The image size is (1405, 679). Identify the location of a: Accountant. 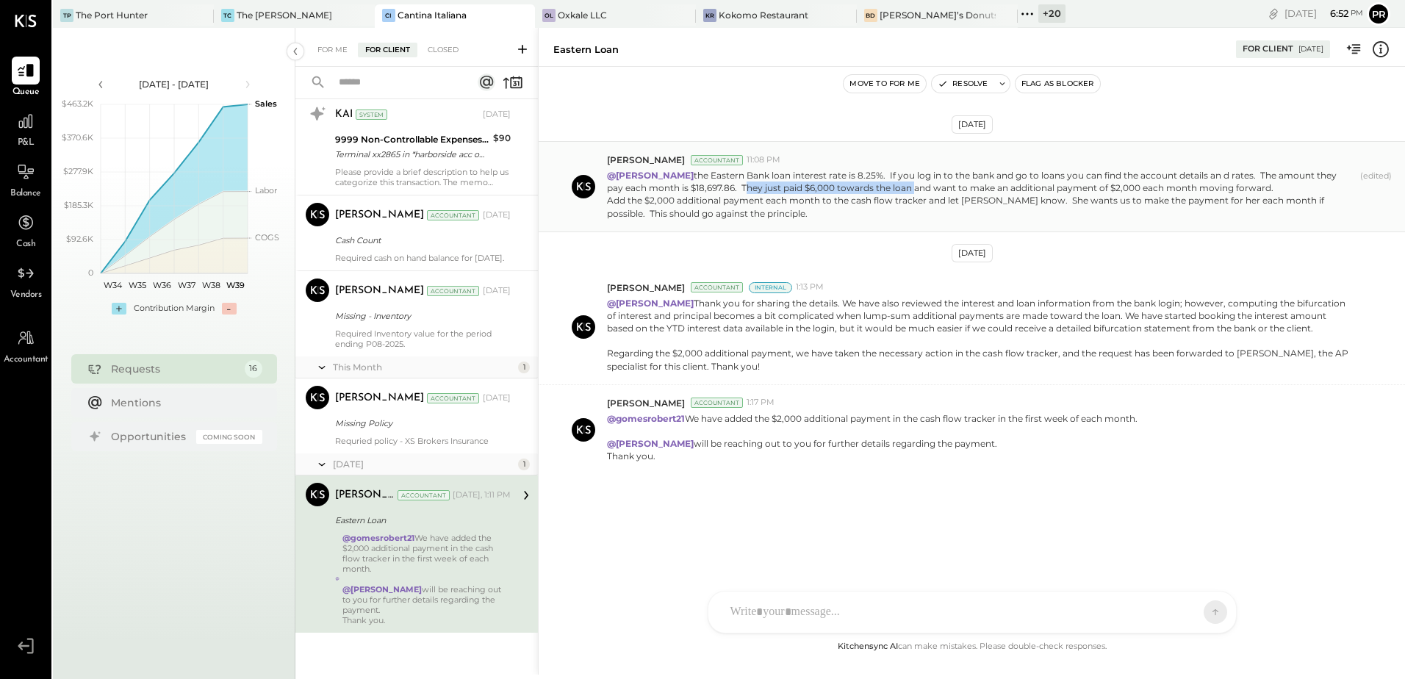
(26, 345).